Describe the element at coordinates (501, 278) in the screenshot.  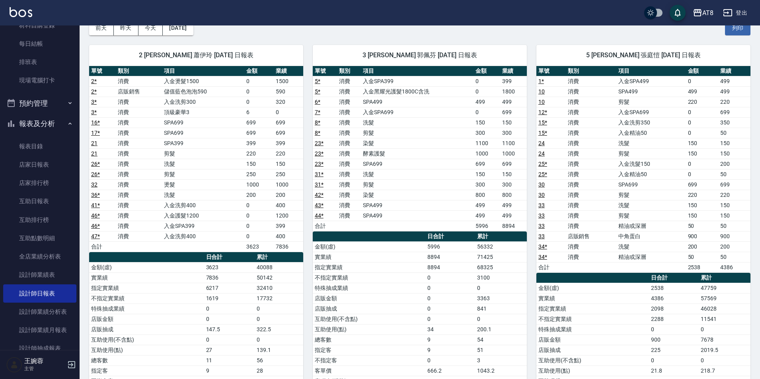
I see `td: 3100` at that location.